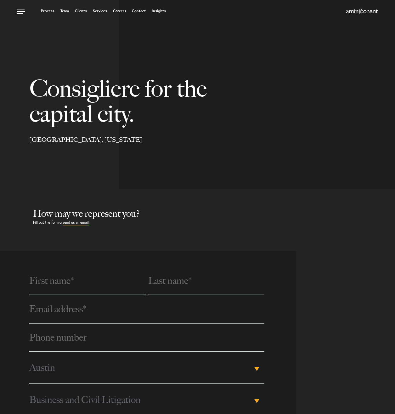 Image resolution: width=395 pixels, height=414 pixels. Describe the element at coordinates (139, 11) in the screenshot. I see `a: Contact` at that location.